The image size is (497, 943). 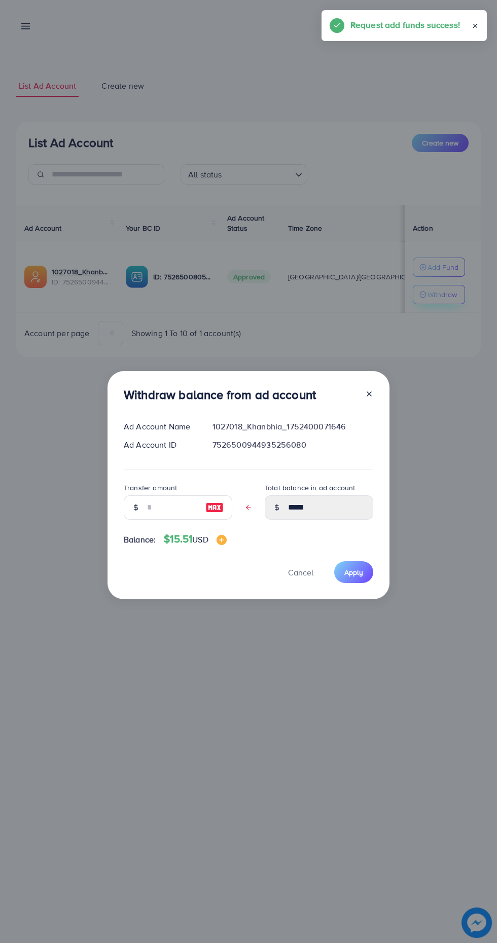 I want to click on span: Balance:, so click(x=139, y=540).